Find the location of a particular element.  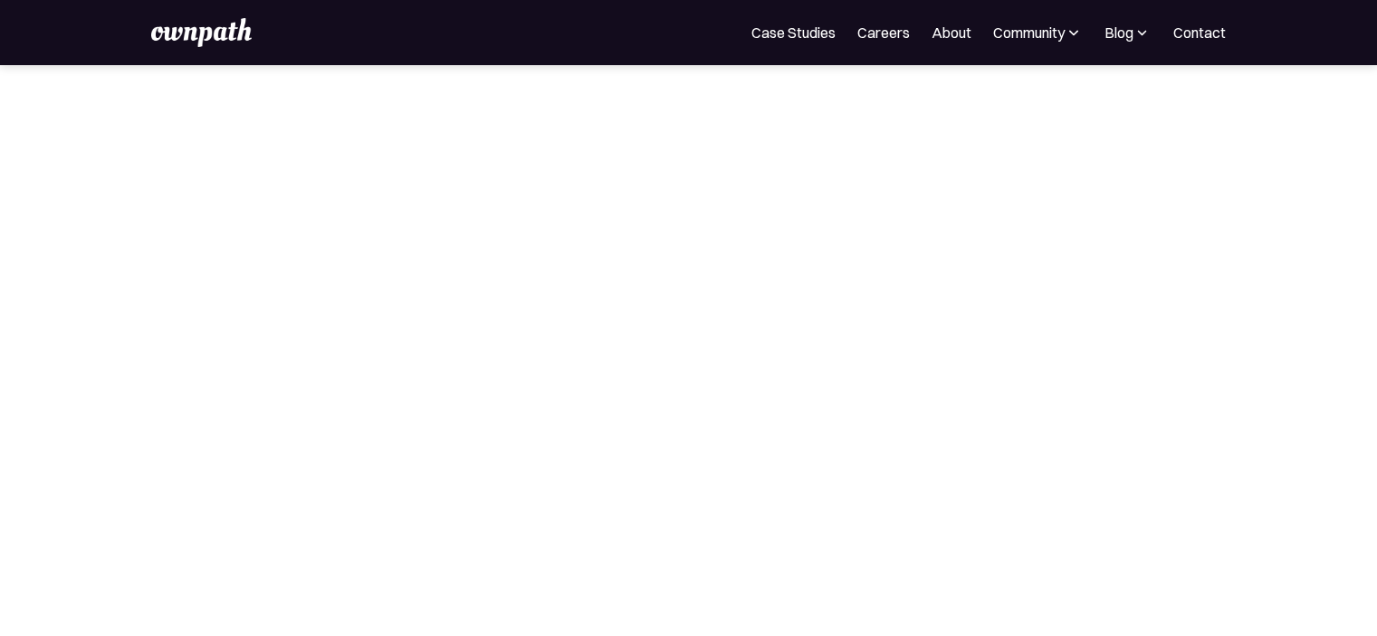

a: About is located at coordinates (952, 33).